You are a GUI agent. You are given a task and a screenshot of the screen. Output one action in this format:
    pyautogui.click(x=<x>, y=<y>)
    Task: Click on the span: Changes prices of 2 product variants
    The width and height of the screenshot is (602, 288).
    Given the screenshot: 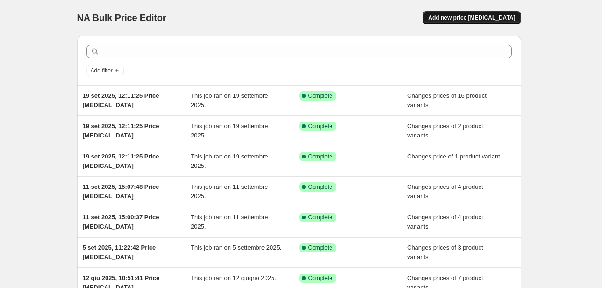 What is the action you would take?
    pyautogui.click(x=445, y=130)
    